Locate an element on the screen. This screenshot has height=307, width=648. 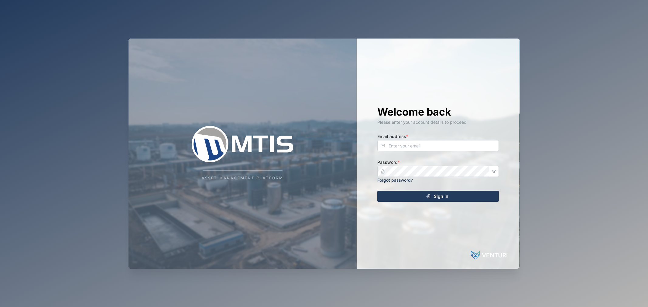
button: Sign In is located at coordinates (438, 196).